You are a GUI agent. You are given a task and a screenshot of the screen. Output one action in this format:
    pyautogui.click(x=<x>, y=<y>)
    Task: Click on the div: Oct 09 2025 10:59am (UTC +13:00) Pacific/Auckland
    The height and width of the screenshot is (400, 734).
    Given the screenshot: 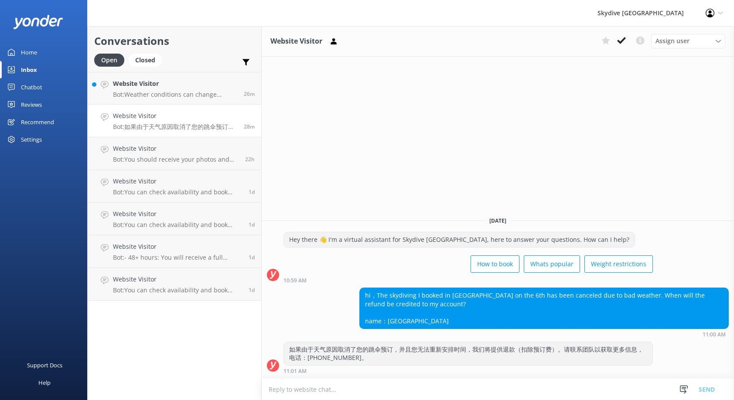 What is the action you would take?
    pyautogui.click(x=468, y=280)
    